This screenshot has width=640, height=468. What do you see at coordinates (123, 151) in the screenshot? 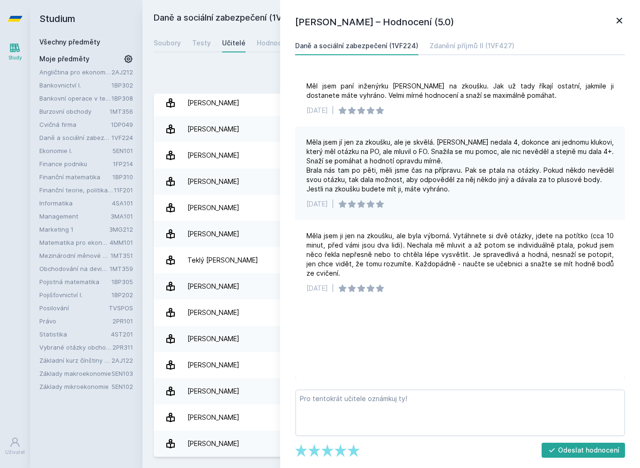
I see `a: 5EN101` at bounding box center [123, 151].